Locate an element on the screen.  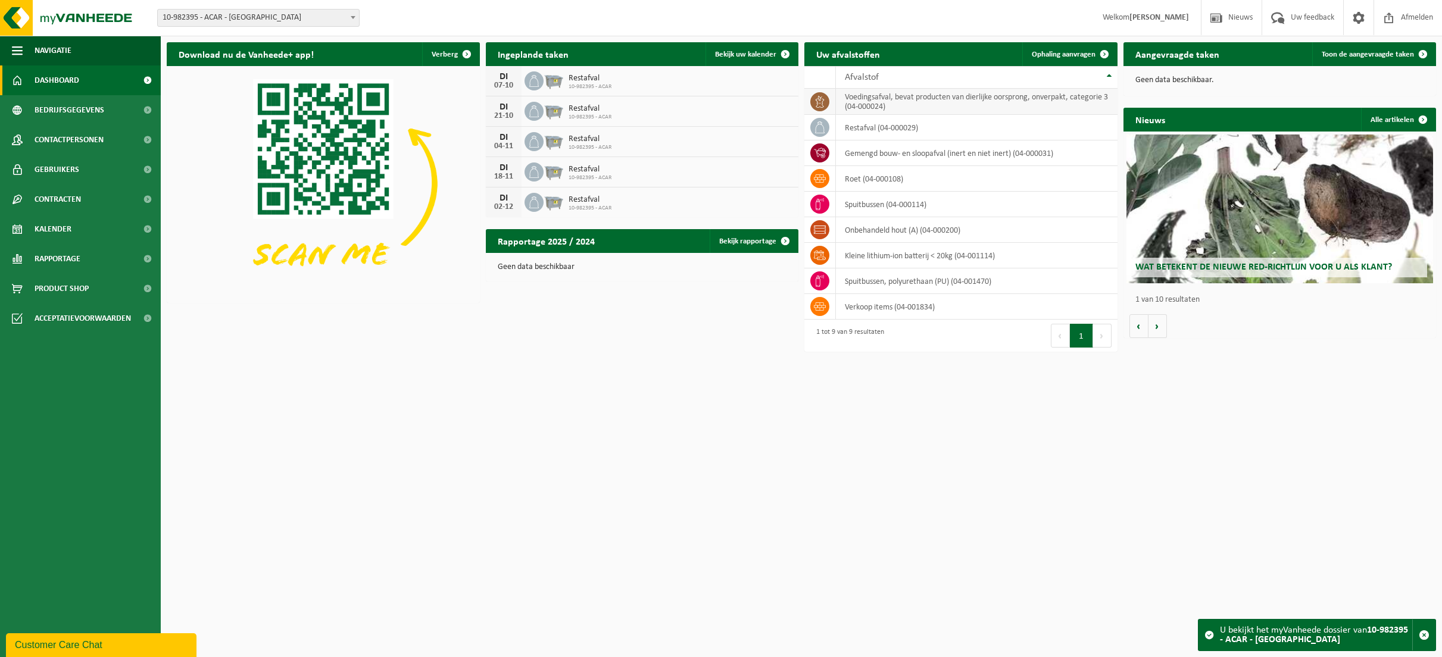
td: restafval (04-000029) is located at coordinates (976, 127).